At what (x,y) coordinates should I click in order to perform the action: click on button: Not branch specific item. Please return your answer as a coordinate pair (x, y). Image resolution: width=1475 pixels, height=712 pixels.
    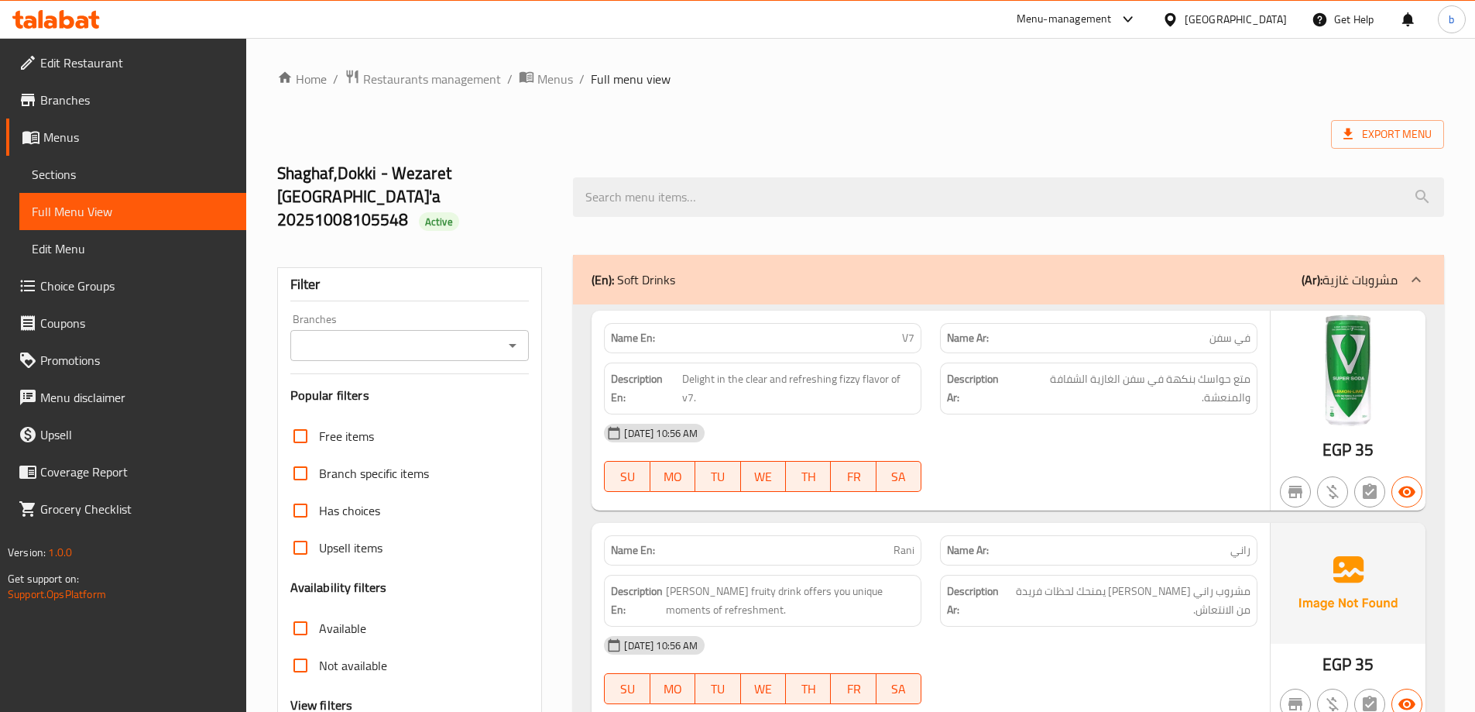
    Looking at the image, I should click on (1295, 492).